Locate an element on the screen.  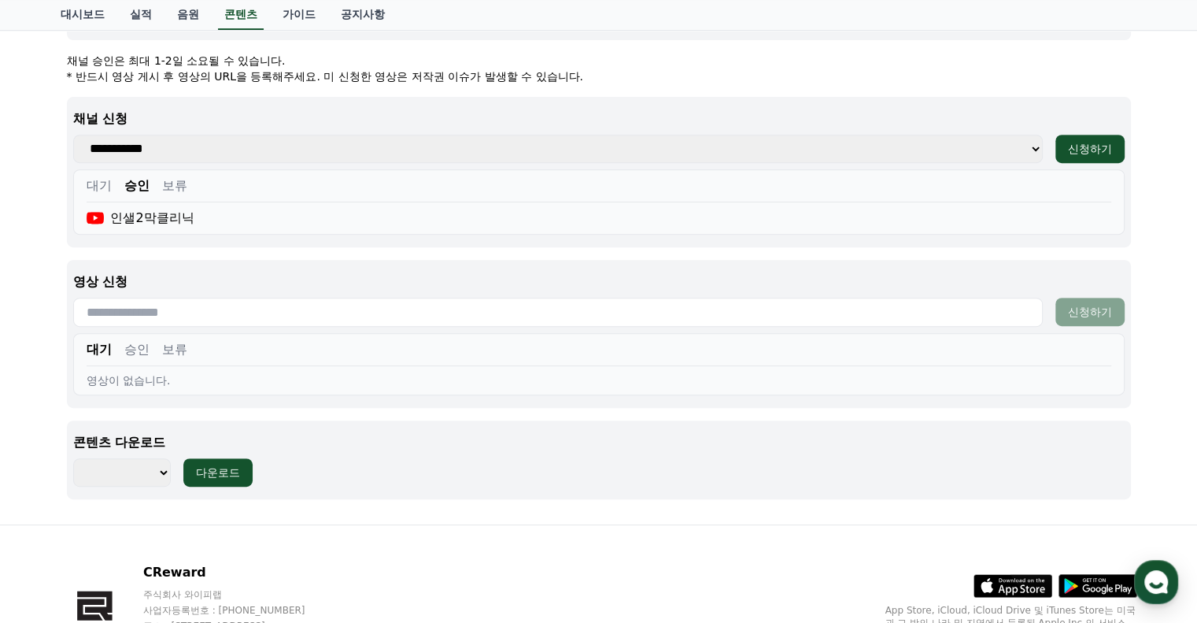
p: 주식회사 와이피랩 is located at coordinates (239, 594).